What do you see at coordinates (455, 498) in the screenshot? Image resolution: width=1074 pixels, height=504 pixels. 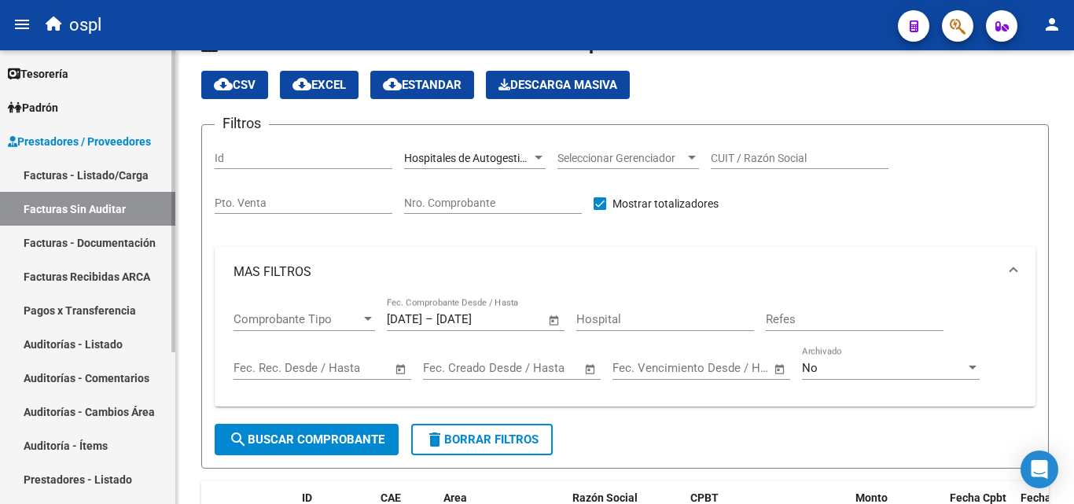 I see `span: Area` at bounding box center [455, 498].